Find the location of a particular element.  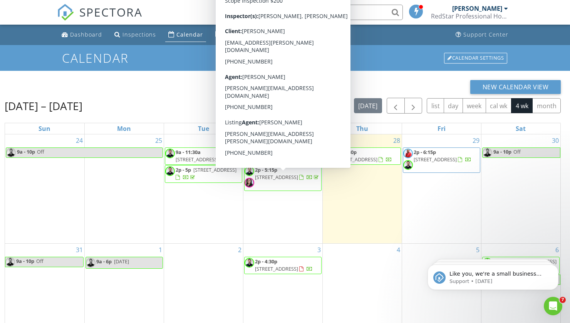

span: 7 is located at coordinates (563, 300).